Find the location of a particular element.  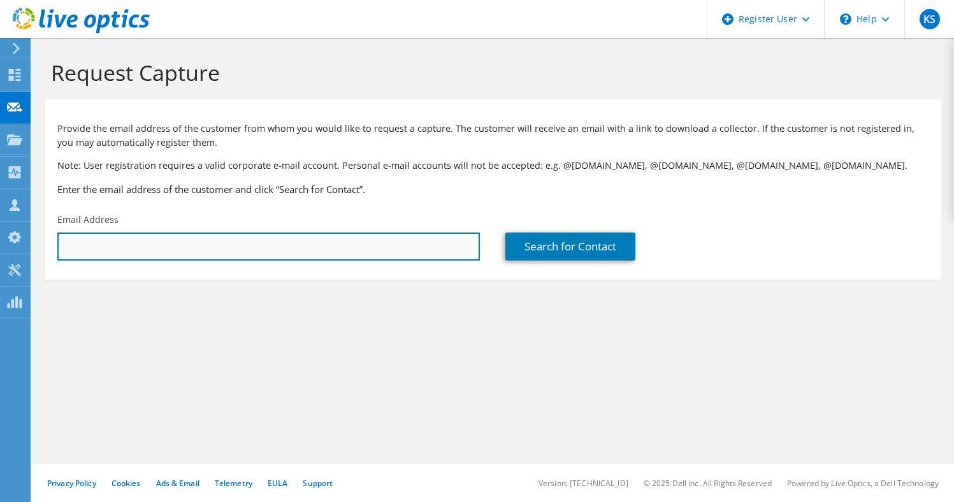

h3: Enter the email address of the customer and click “Search for Contact”. is located at coordinates (492, 189).